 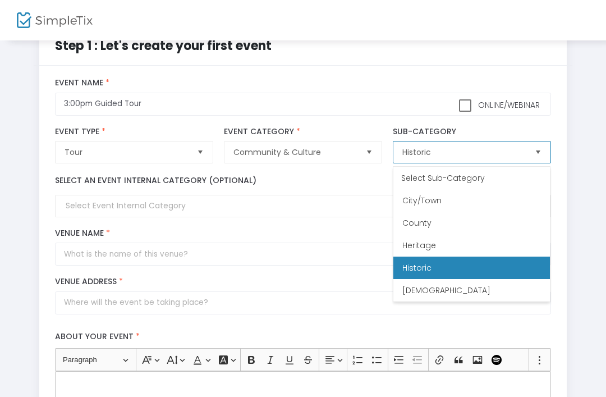 I want to click on label: Sub-Category, so click(x=472, y=132).